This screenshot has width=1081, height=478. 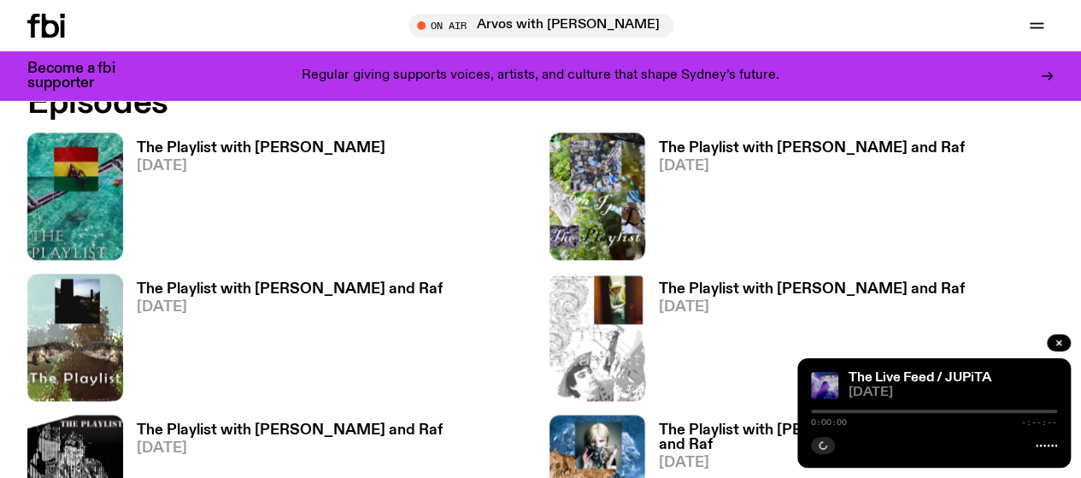 I want to click on span: 0:00:00, so click(x=829, y=422).